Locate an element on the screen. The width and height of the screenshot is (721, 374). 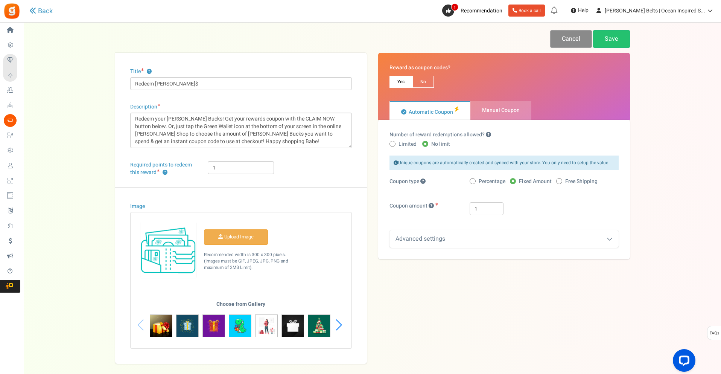
span: Fixed Amount is located at coordinates (535, 182).